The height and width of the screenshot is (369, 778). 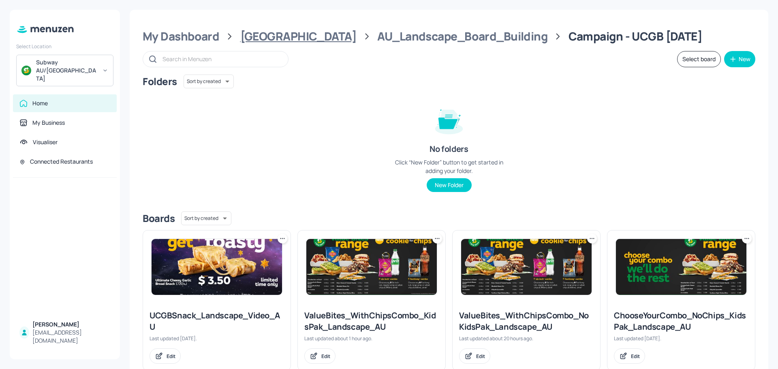 I want to click on div: UCGBSnack_Landscape_Video_AU, so click(x=217, y=321).